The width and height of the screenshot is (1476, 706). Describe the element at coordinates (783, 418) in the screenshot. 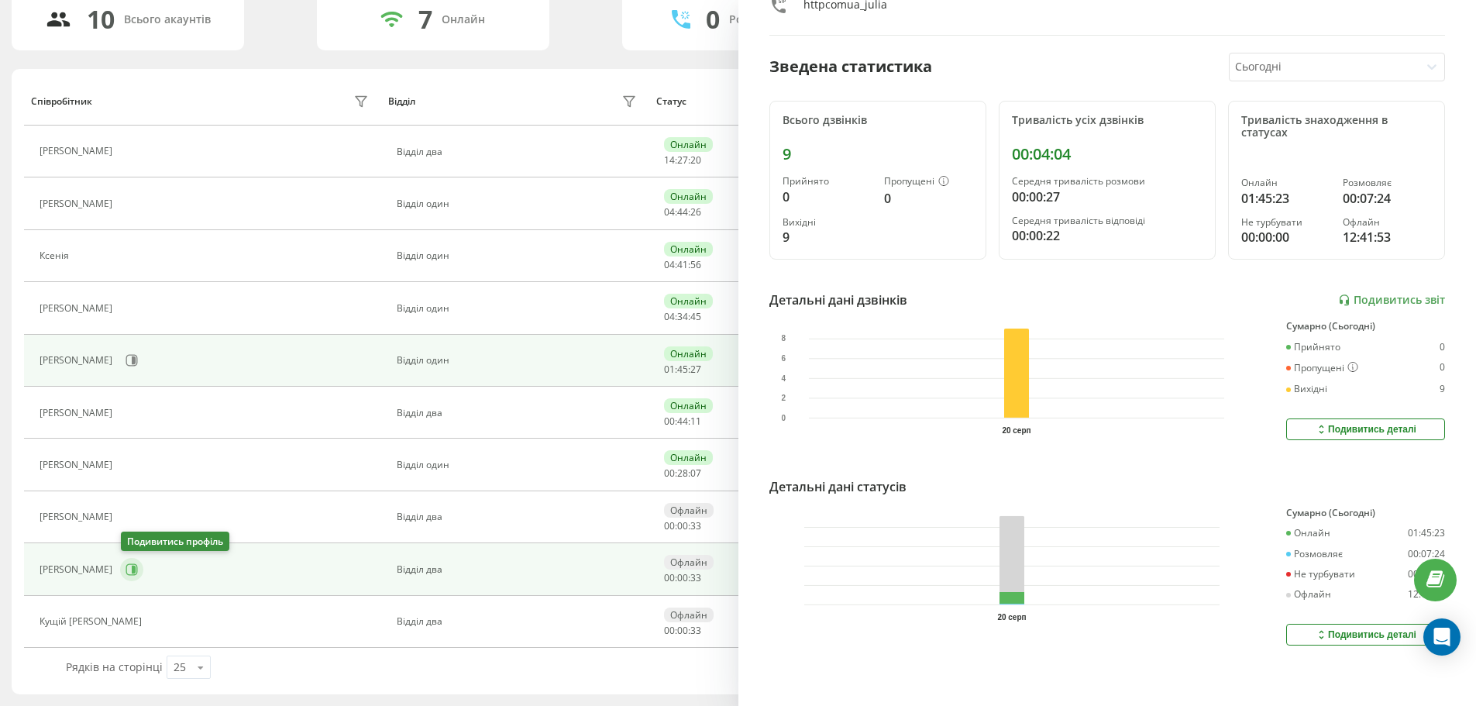

I see `text: 0` at that location.